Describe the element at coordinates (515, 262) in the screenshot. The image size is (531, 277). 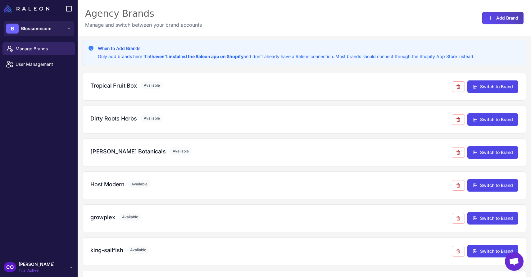
I see `div: Open chat` at that location.